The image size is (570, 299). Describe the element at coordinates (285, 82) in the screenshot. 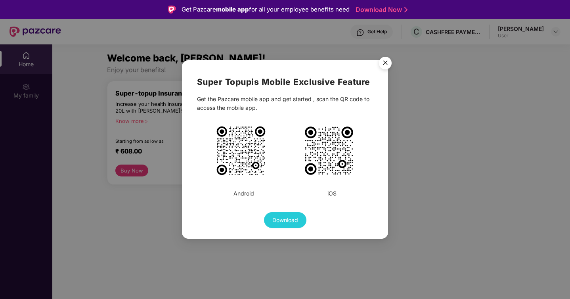

I see `h2: Super Topup is Mobile Exclusive Feature` at that location.